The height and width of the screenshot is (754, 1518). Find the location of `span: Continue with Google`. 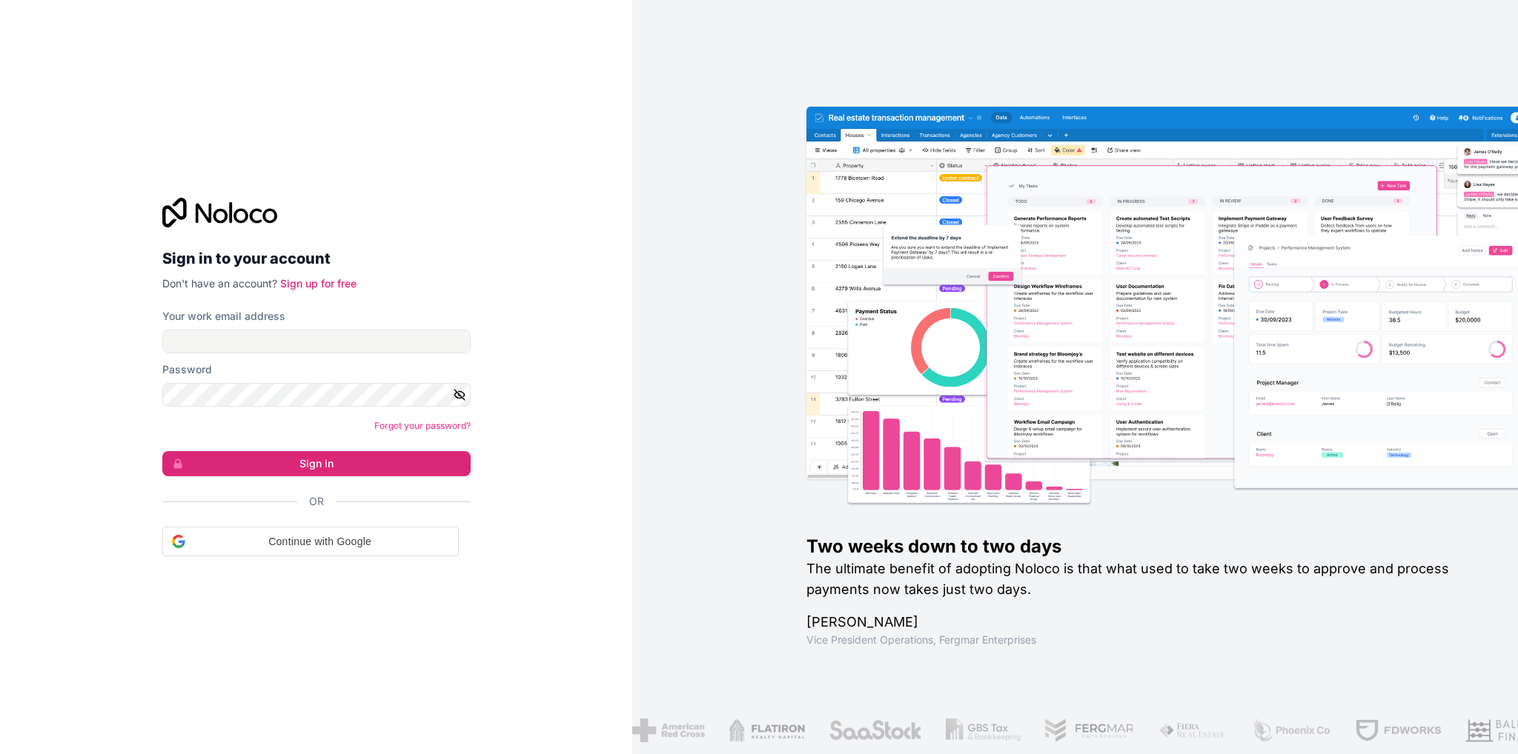

span: Continue with Google is located at coordinates (320, 542).